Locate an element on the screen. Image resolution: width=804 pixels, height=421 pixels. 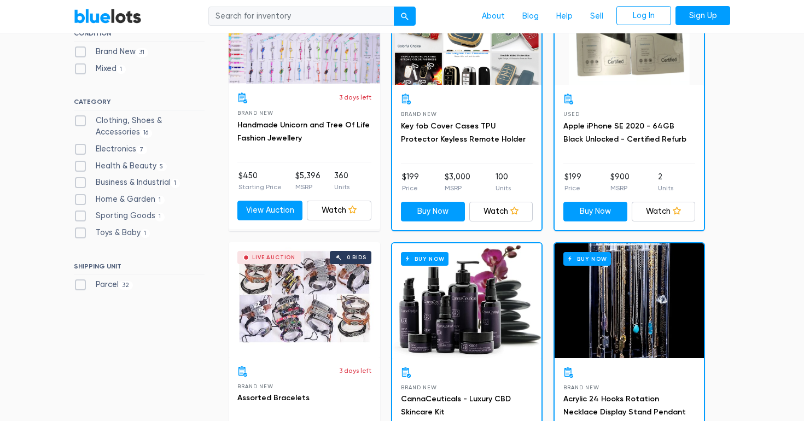
label: Toys & Baby is located at coordinates (112, 233).